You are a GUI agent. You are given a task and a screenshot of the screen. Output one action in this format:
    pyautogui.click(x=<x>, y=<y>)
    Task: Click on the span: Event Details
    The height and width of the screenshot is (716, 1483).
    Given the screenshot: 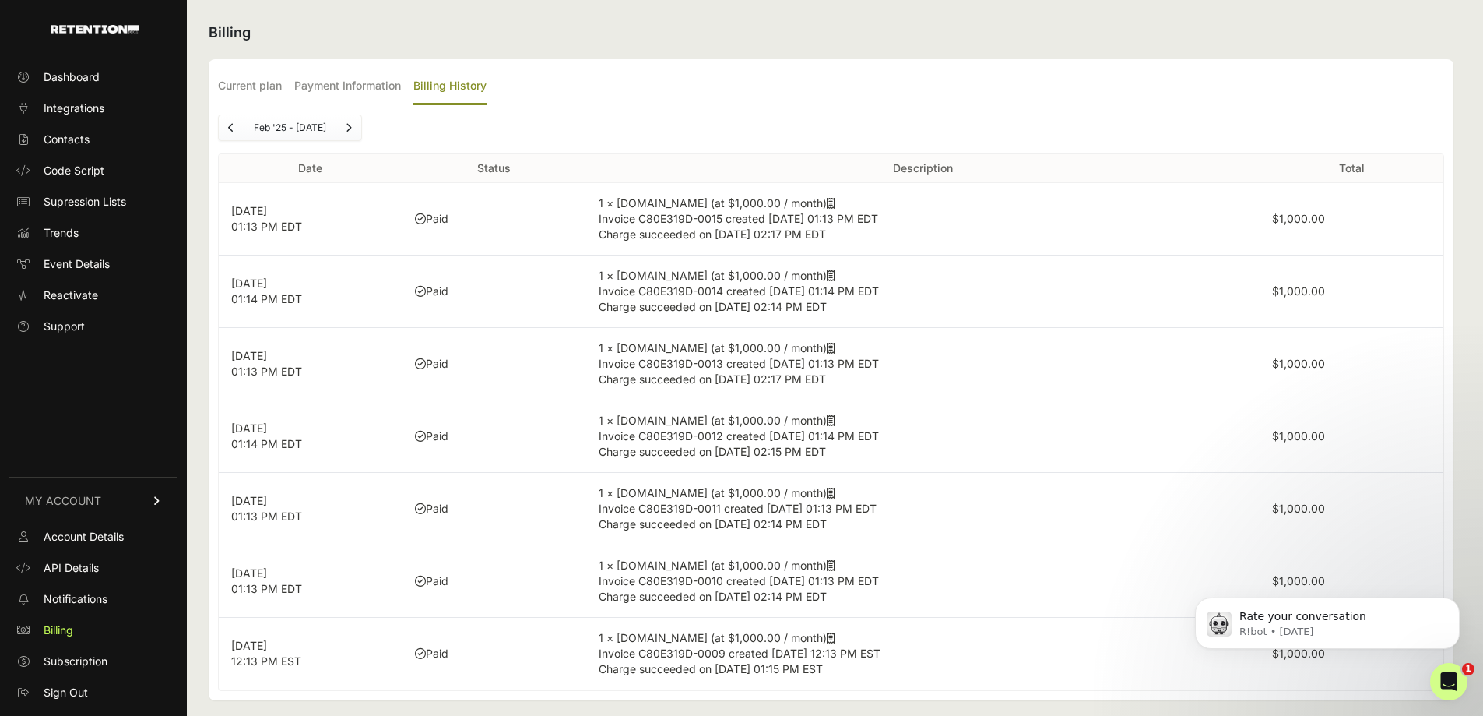 What is the action you would take?
    pyautogui.click(x=76, y=264)
    